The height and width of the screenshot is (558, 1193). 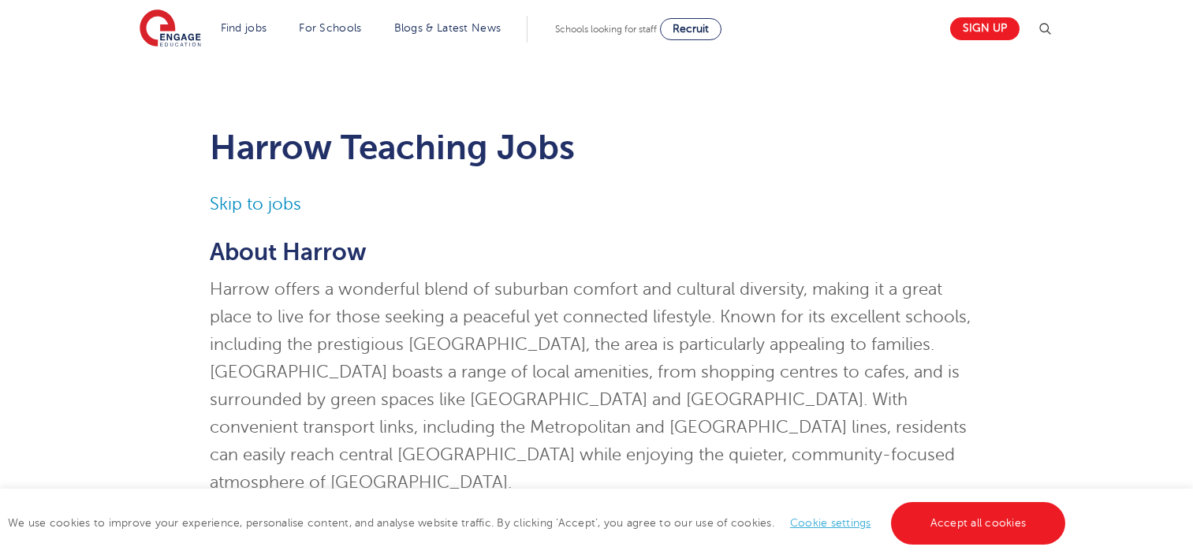 What do you see at coordinates (538, 523) in the screenshot?
I see `span: We use cookies to improve your experience, personalise content, and analyse website traffic. By c...` at bounding box center [538, 523].